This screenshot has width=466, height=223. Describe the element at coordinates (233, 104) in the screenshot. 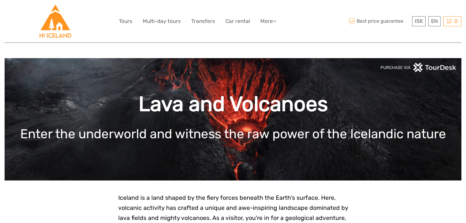

I see `h1: Lava and Volcanoes` at that location.